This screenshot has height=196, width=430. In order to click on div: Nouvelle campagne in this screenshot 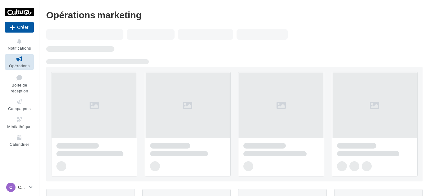, I will do `click(19, 27)`.